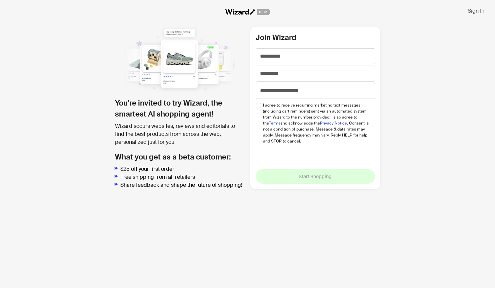  What do you see at coordinates (476, 11) in the screenshot?
I see `span: Sign In` at bounding box center [476, 11].